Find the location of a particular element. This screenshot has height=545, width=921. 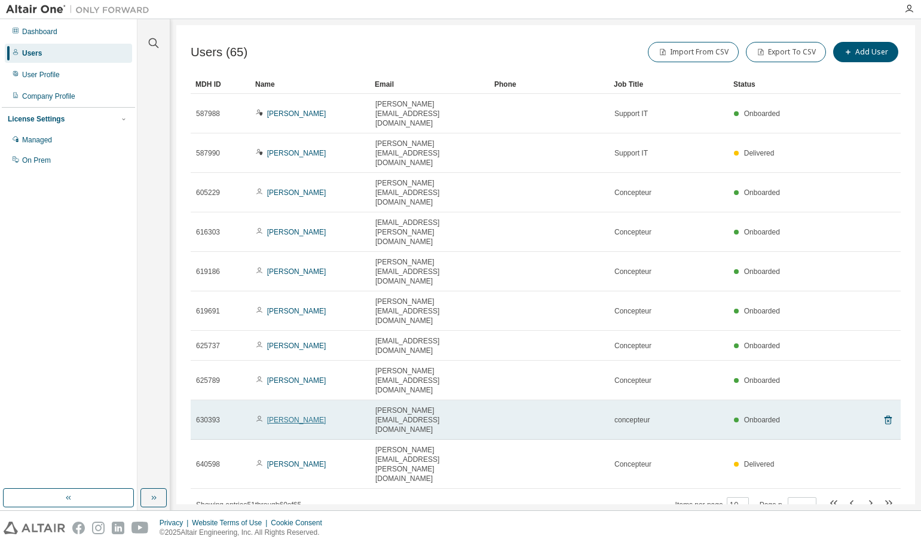

span: 640598 is located at coordinates (208, 464).